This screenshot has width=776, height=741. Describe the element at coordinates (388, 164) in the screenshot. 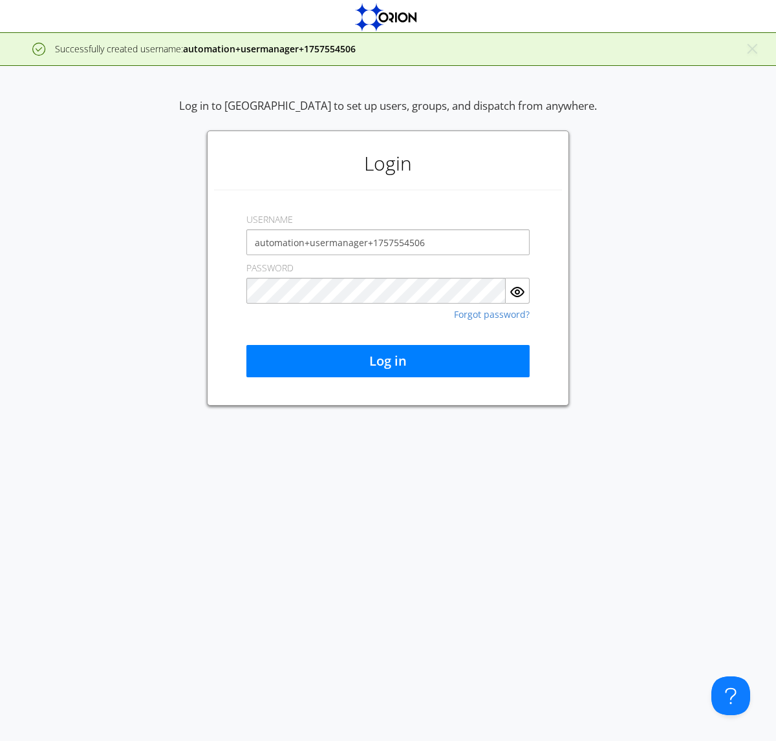

I see `h1: Login` at that location.